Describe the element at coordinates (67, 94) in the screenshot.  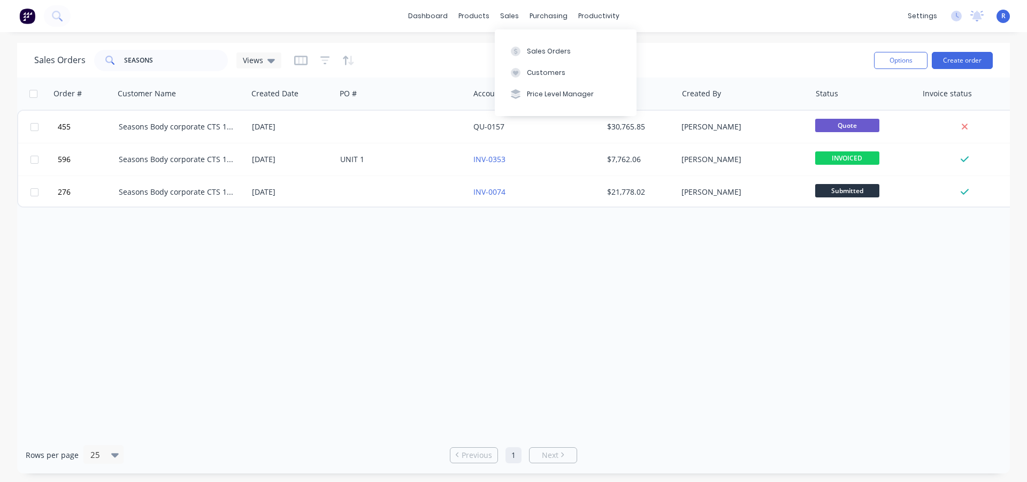
I see `div: Order #` at that location.